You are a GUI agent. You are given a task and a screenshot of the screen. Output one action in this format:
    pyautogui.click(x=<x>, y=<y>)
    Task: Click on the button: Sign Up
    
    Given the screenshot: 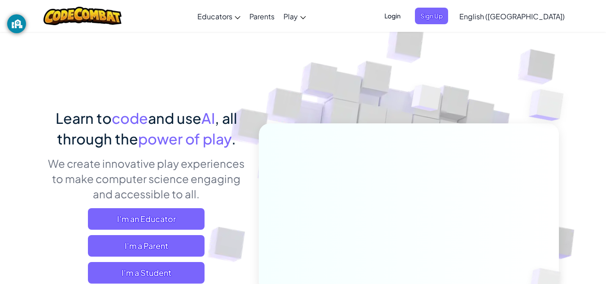 What is the action you would take?
    pyautogui.click(x=432, y=16)
    